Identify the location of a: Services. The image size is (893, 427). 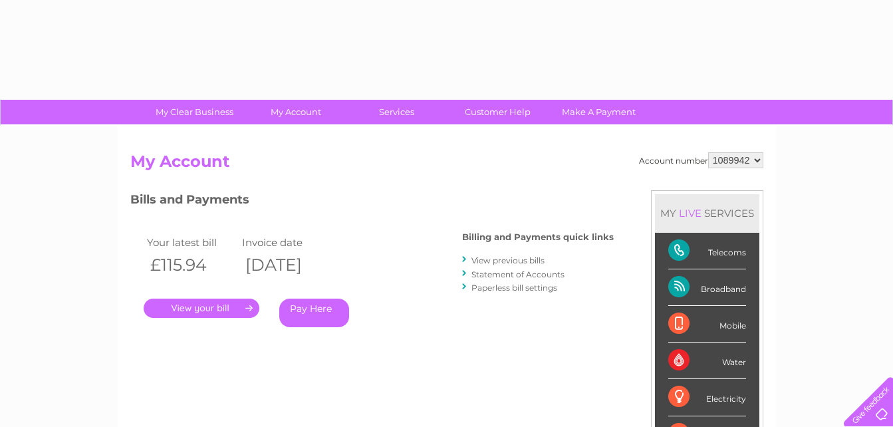
(396, 112).